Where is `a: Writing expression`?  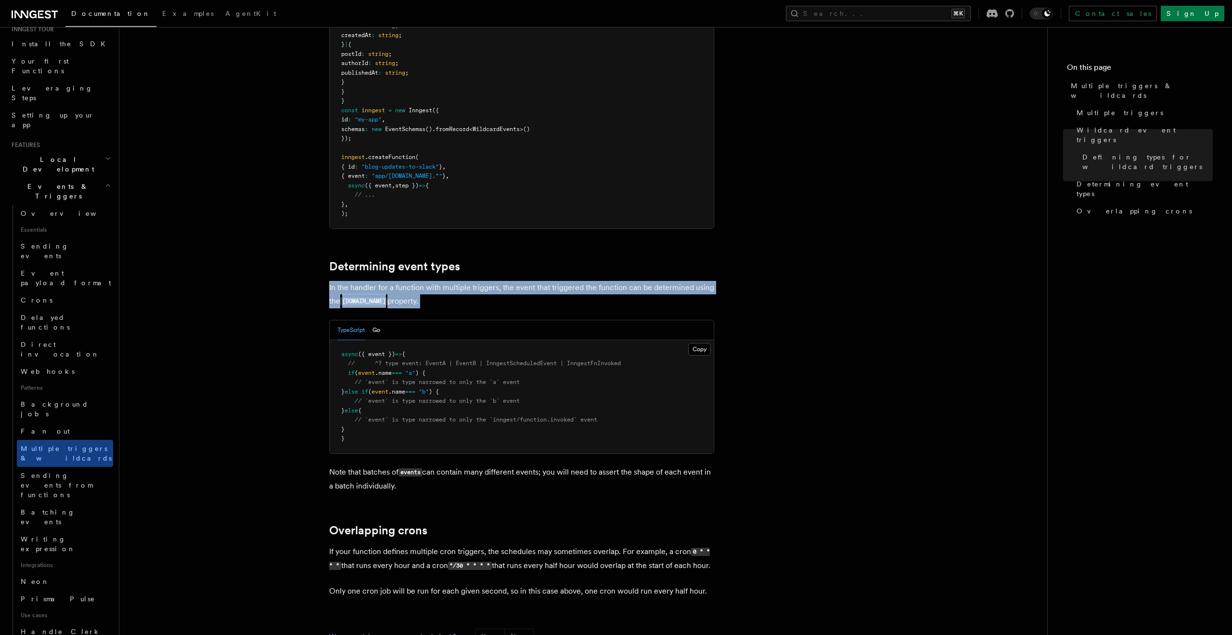
a: Writing expression is located at coordinates (65, 544).